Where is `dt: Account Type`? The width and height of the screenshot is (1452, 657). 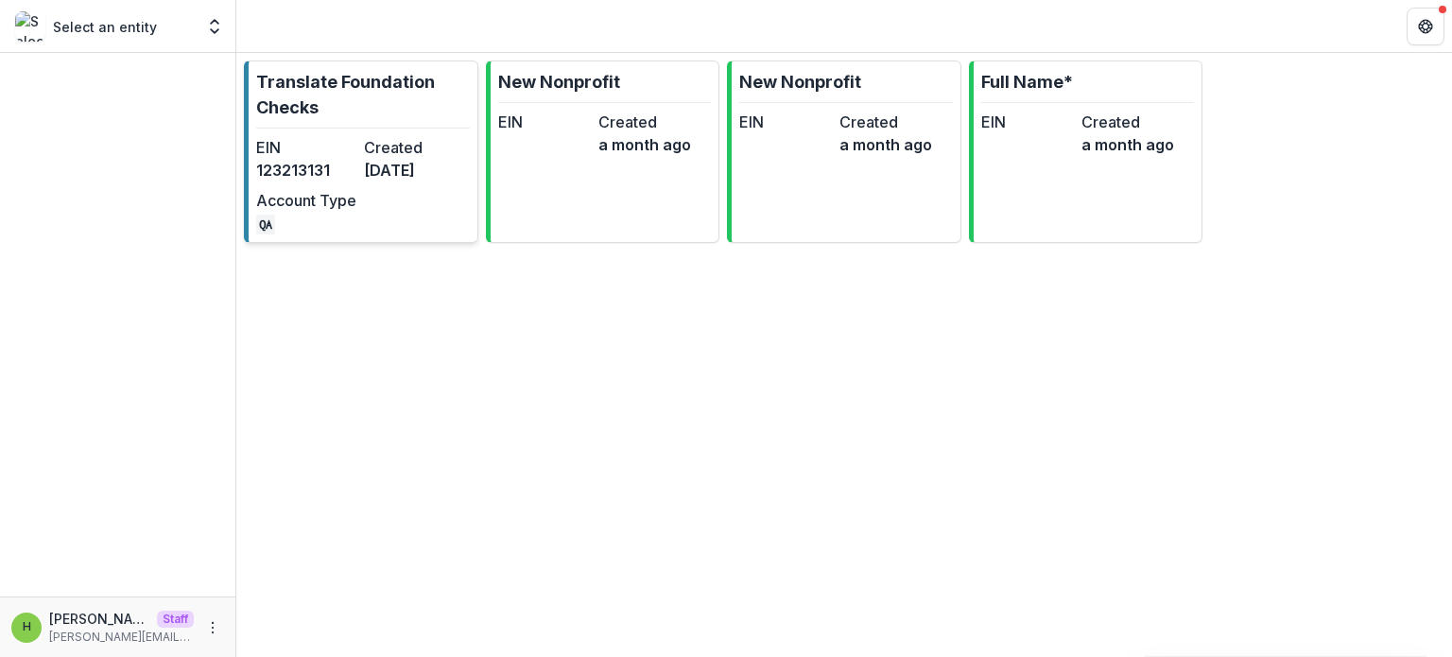
dt: Account Type is located at coordinates (306, 200).